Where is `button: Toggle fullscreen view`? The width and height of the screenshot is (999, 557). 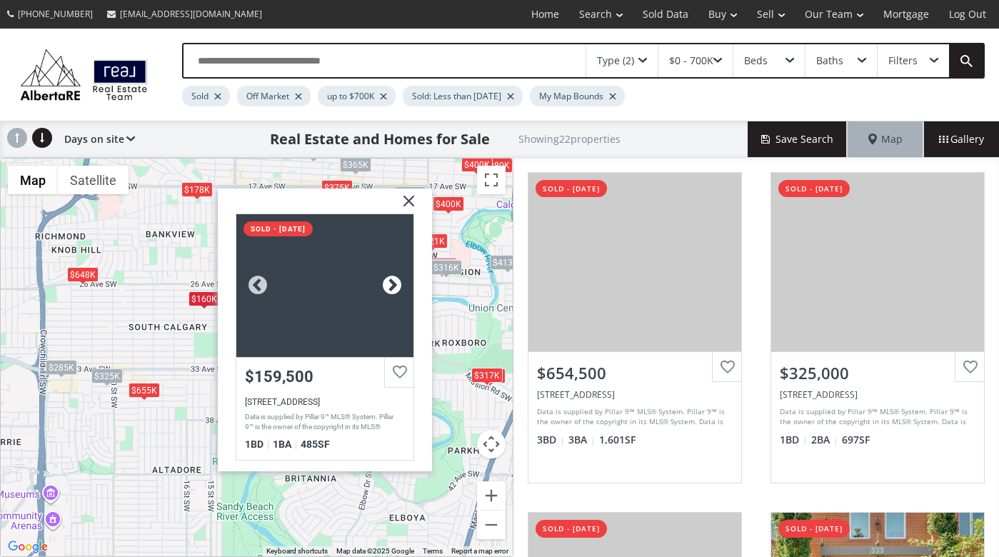
button: Toggle fullscreen view is located at coordinates (491, 180).